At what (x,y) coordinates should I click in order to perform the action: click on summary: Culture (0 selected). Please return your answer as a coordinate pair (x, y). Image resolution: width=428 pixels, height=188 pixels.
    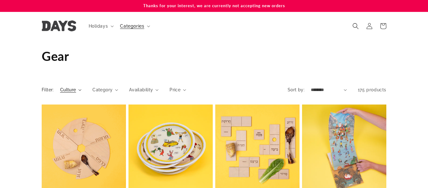
    Looking at the image, I should click on (71, 90).